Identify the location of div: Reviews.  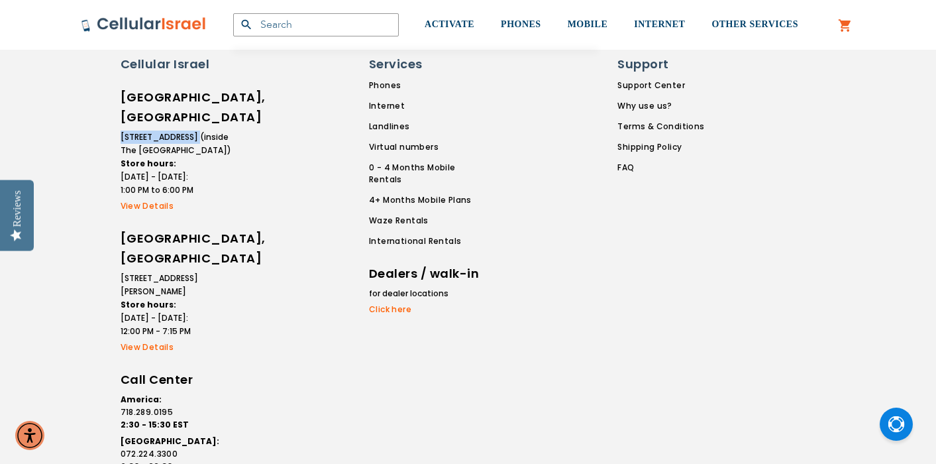
(17, 208).